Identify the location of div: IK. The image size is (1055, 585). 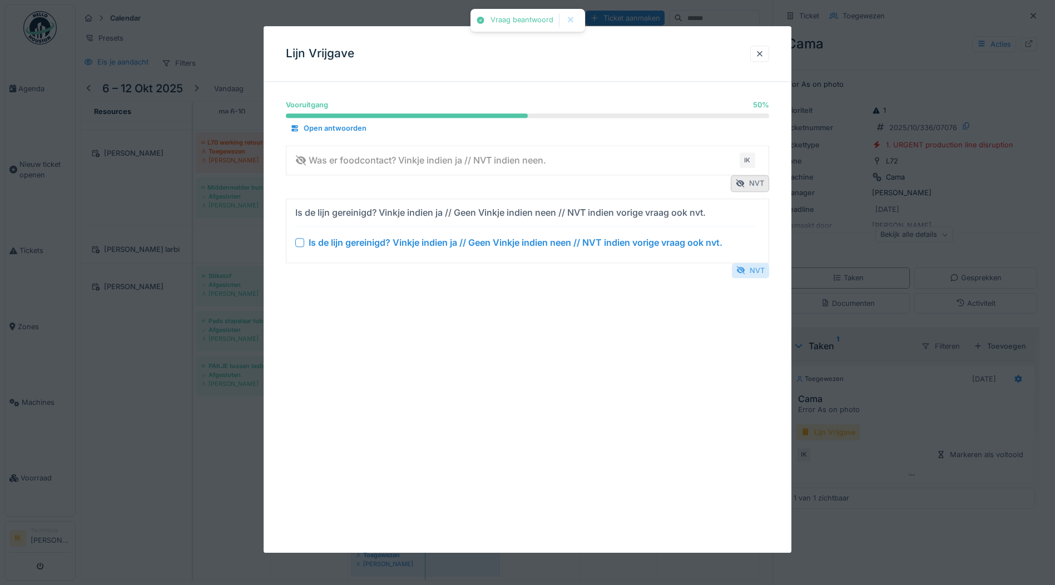
(748, 160).